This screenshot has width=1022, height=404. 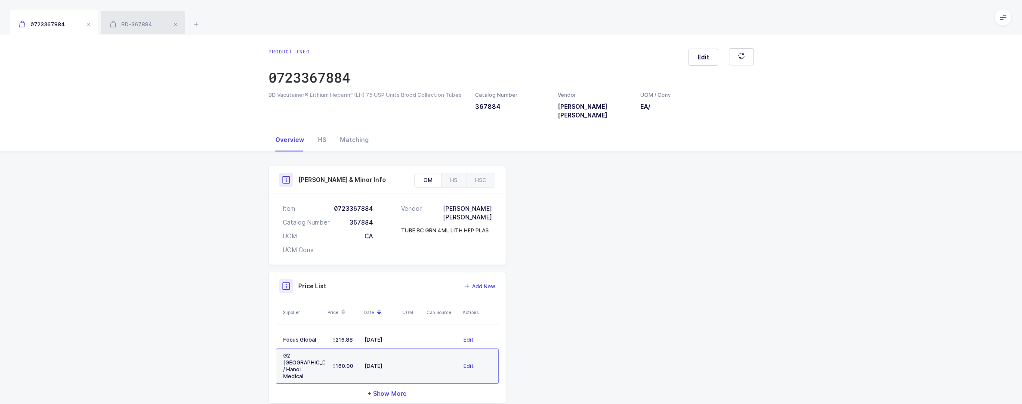 I want to click on h3: Price List, so click(x=312, y=286).